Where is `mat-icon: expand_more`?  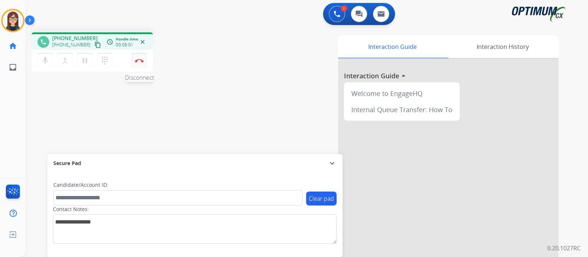 mat-icon: expand_more is located at coordinates (332, 163).